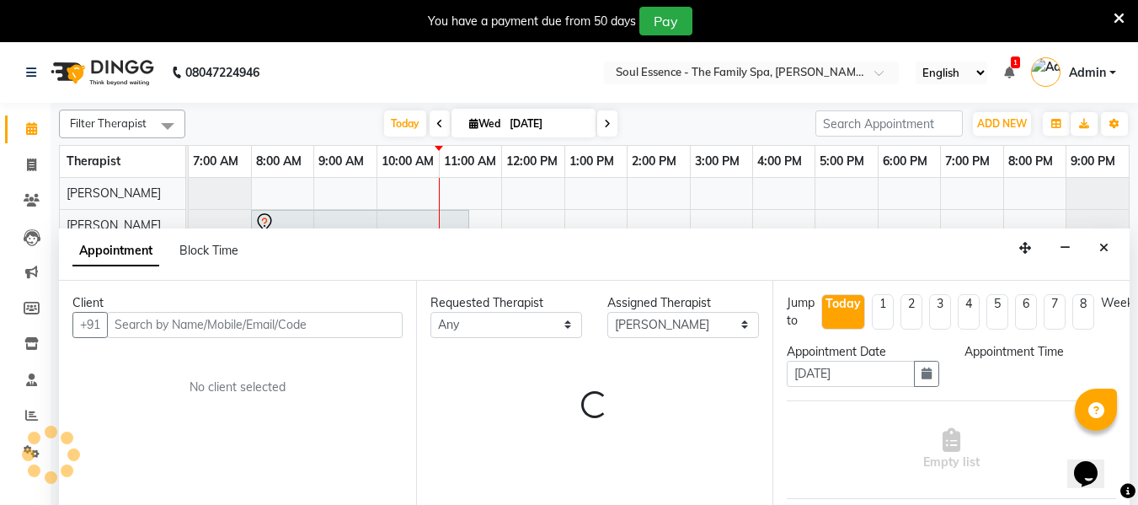  Describe the element at coordinates (484, 123) in the screenshot. I see `span: Wed` at that location.